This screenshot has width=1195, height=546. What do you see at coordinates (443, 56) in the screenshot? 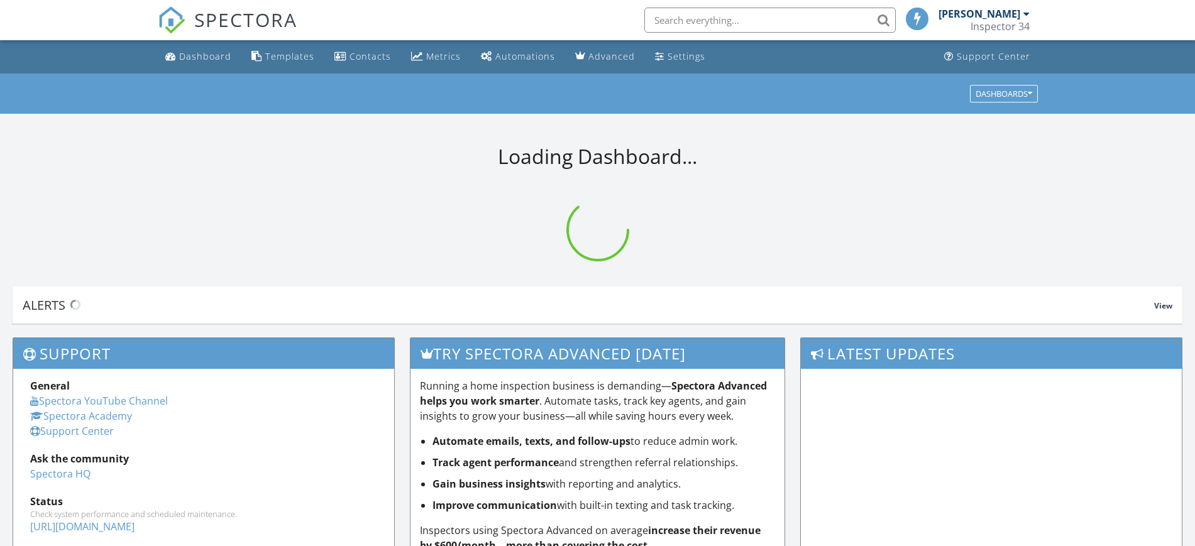
I see `div: Metrics` at bounding box center [443, 56].